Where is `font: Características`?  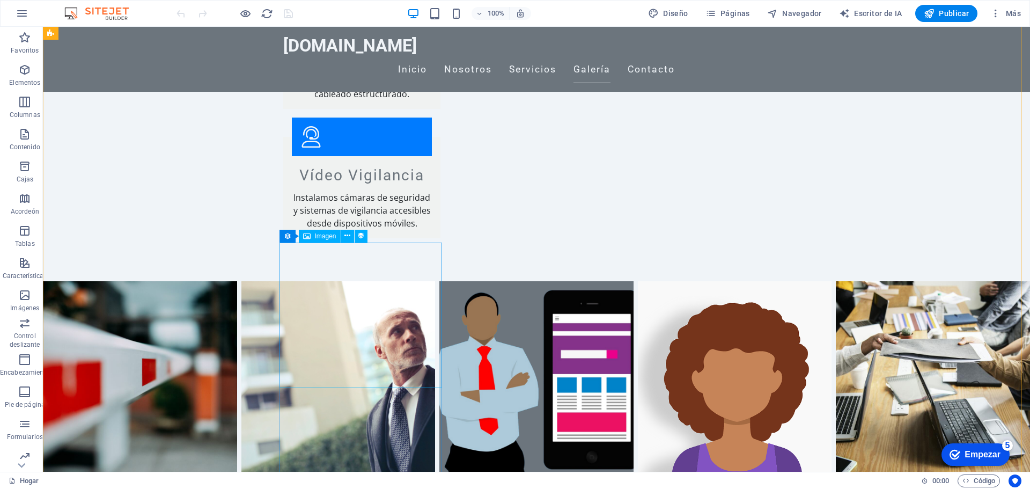 font: Características is located at coordinates (25, 276).